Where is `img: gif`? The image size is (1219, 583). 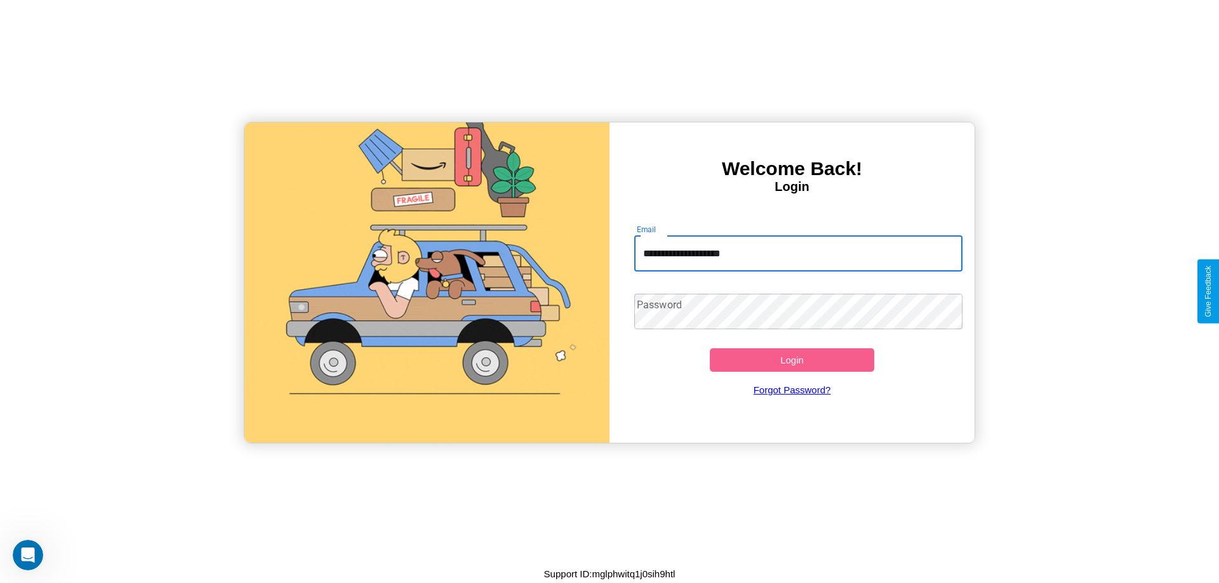
img: gif is located at coordinates (427, 282).